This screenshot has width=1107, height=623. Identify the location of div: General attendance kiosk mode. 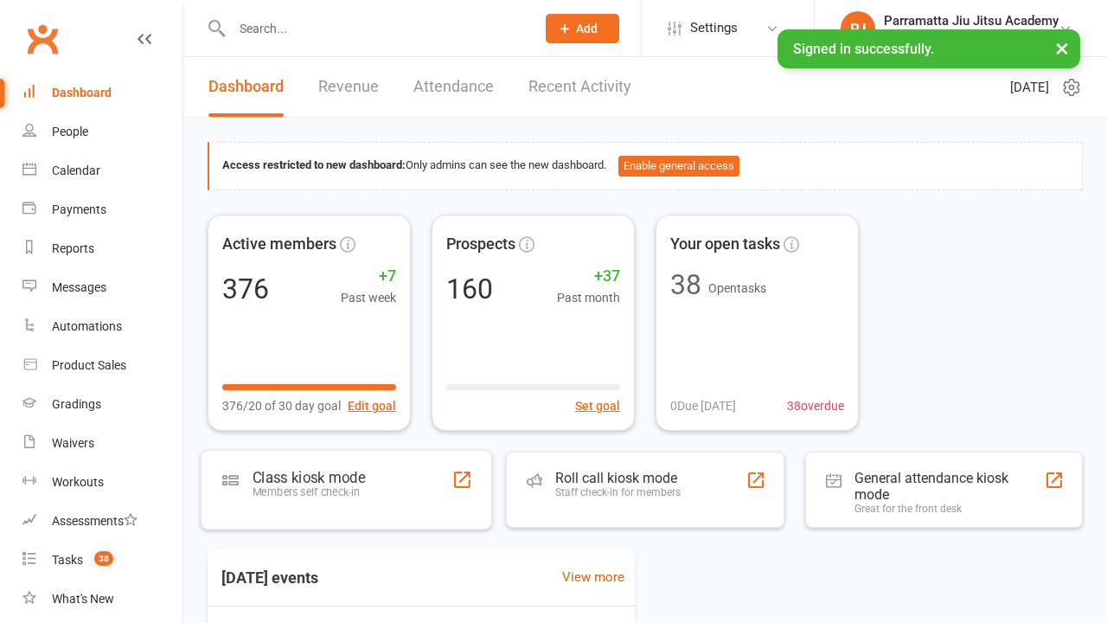
(949, 486).